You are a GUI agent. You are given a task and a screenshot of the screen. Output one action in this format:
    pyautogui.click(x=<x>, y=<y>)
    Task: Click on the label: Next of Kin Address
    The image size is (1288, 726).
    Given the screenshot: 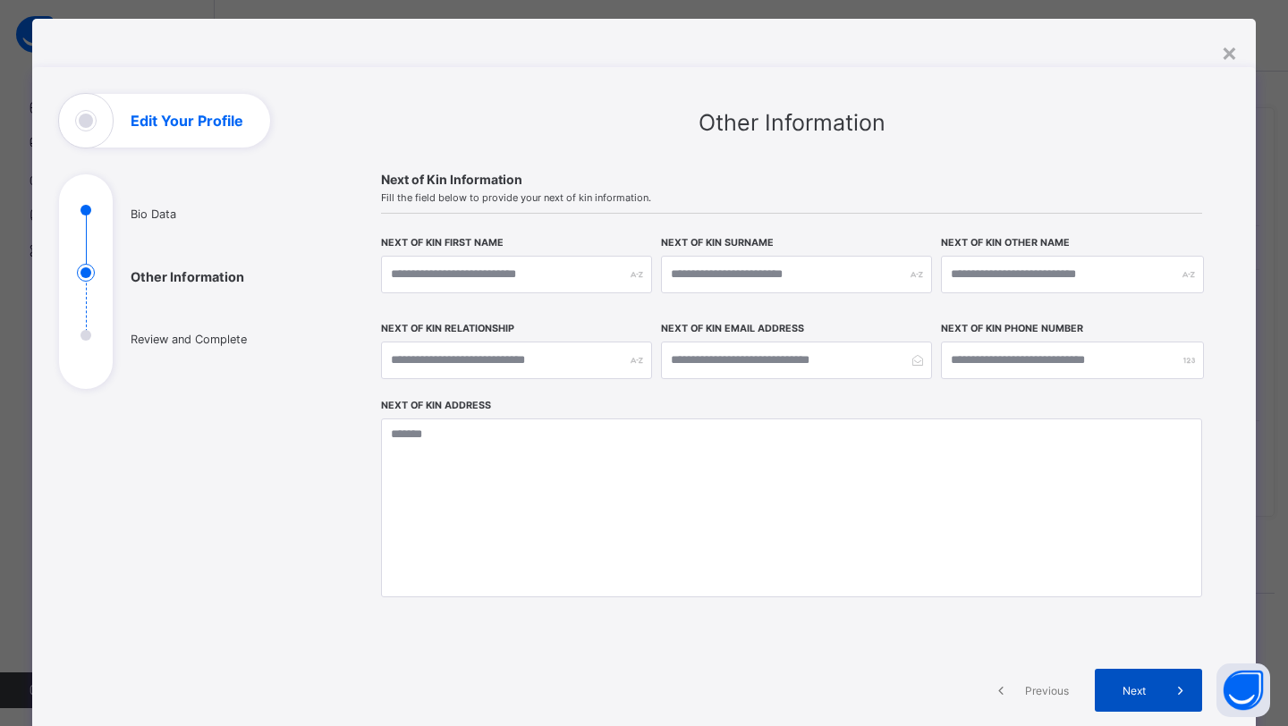 What is the action you would take?
    pyautogui.click(x=436, y=405)
    